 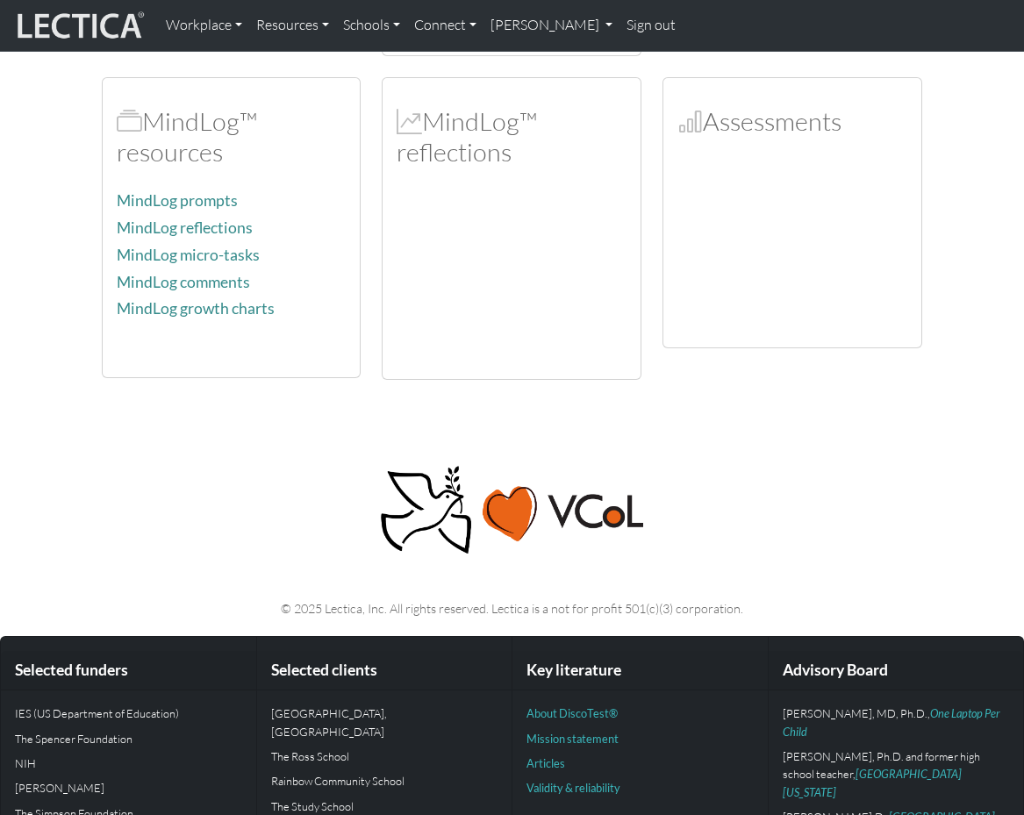 I want to click on a: Workplace, so click(x=204, y=25).